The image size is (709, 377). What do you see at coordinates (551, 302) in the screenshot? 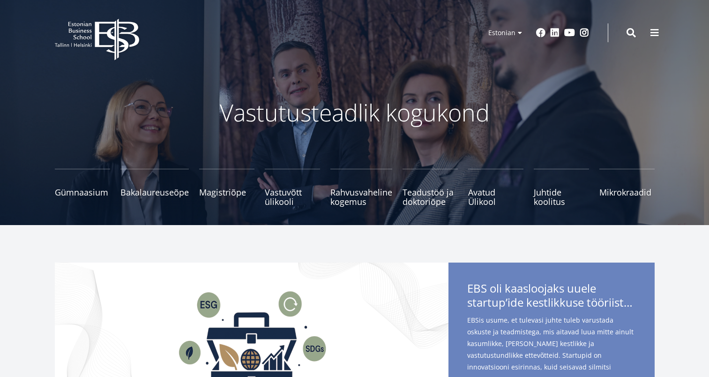
I see `span: startup’ide kestlikkuse tööriistakastile` at bounding box center [551, 302].